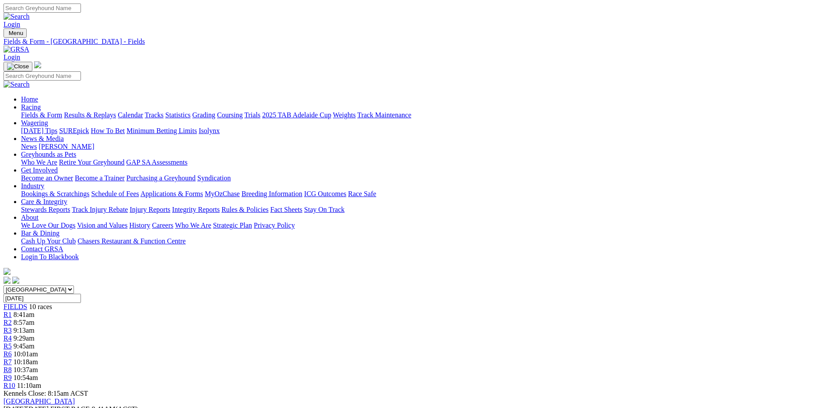 The width and height of the screenshot is (830, 408). I want to click on a: Schedule of Fees, so click(115, 193).